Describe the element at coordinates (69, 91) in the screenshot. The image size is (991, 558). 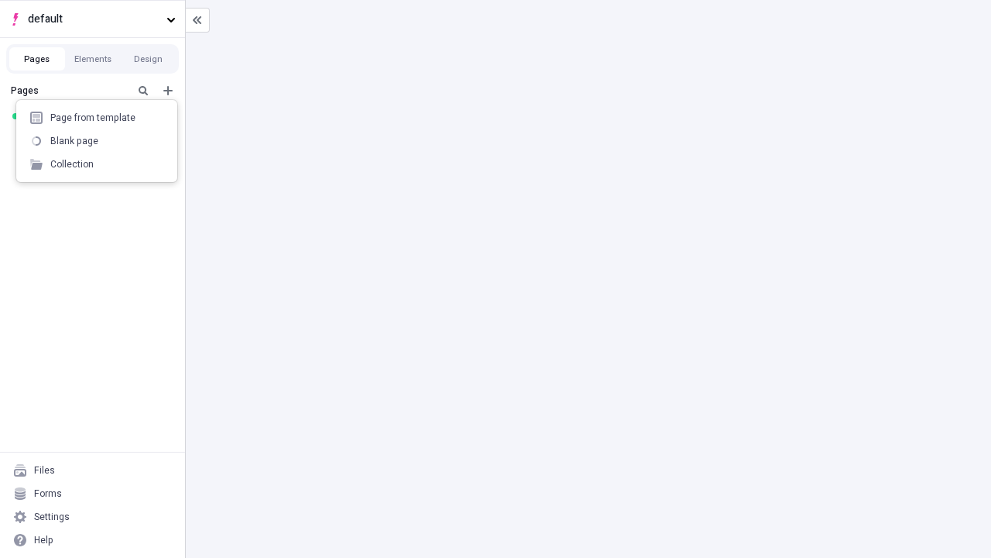
I see `div: Pages` at that location.